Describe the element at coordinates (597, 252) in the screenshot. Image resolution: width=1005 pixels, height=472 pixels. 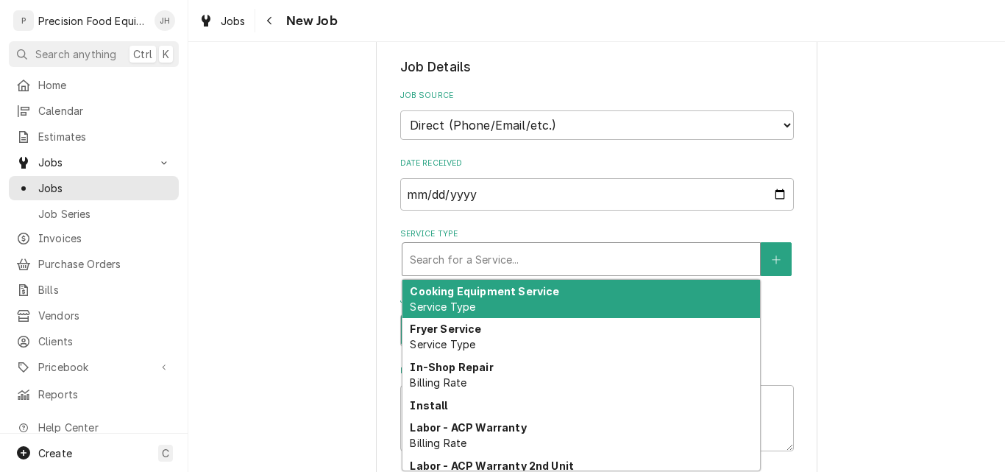
I see `div: Service Type` at that location.